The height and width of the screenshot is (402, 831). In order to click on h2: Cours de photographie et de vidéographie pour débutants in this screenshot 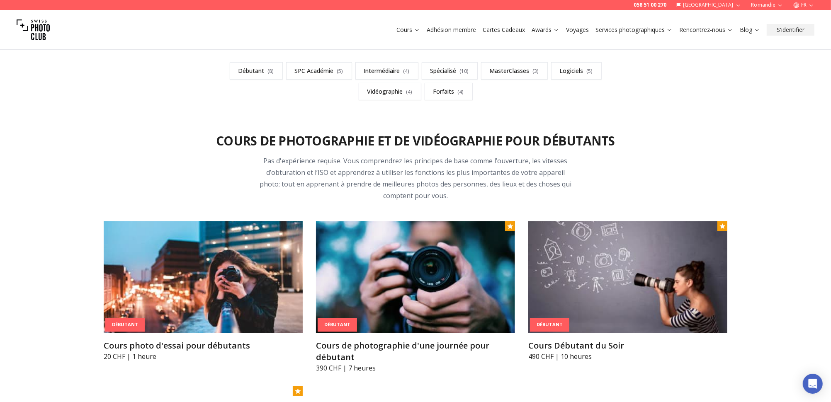, I will do `click(415, 141)`.